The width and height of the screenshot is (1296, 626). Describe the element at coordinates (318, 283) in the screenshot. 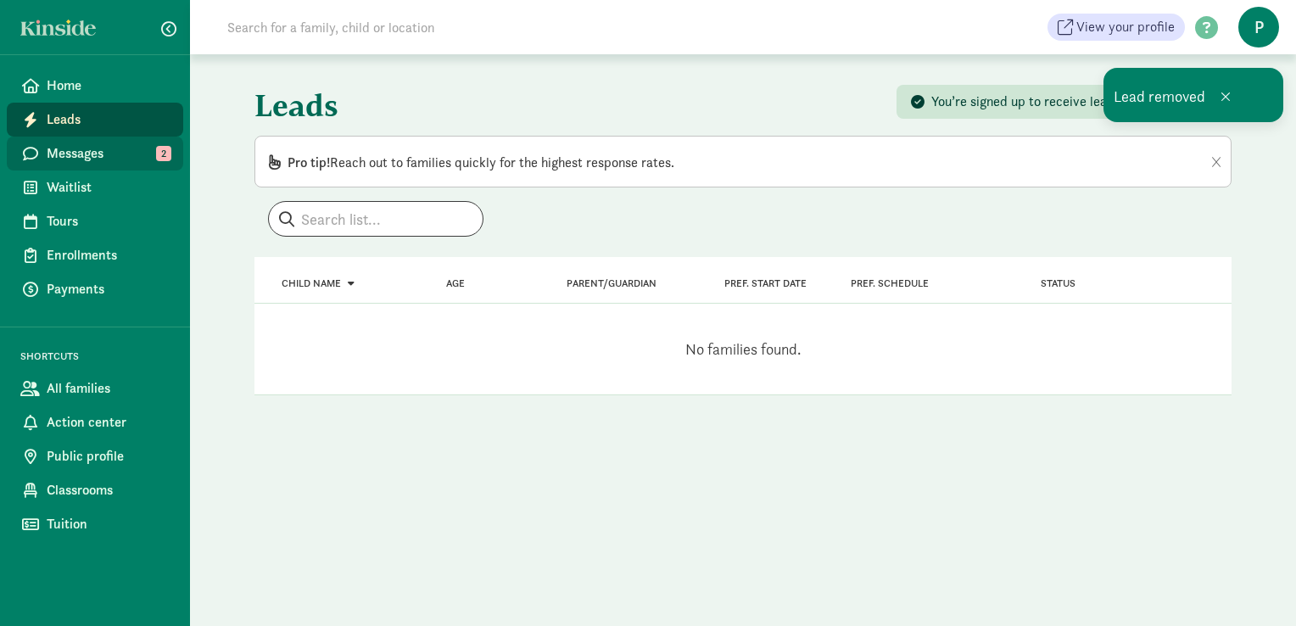

I see `a: Child name` at that location.